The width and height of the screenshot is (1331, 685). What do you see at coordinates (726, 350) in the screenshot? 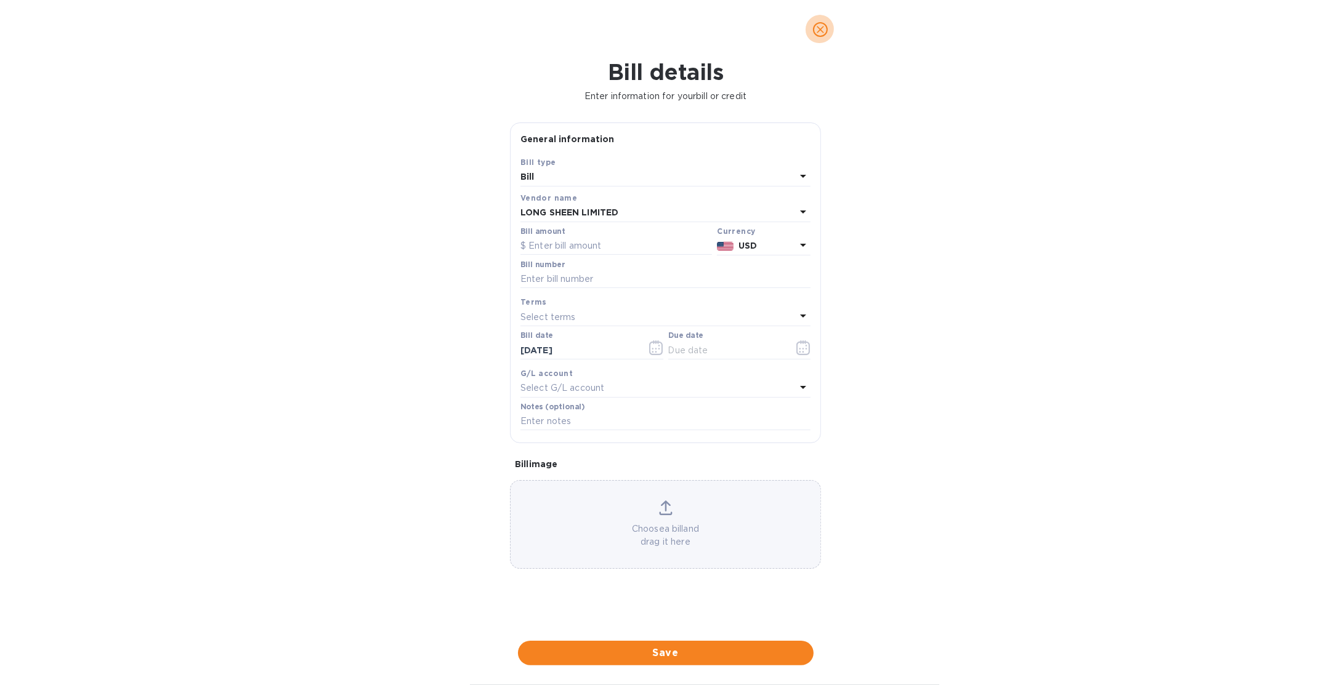
I see `input: Due date` at bounding box center [726, 350].